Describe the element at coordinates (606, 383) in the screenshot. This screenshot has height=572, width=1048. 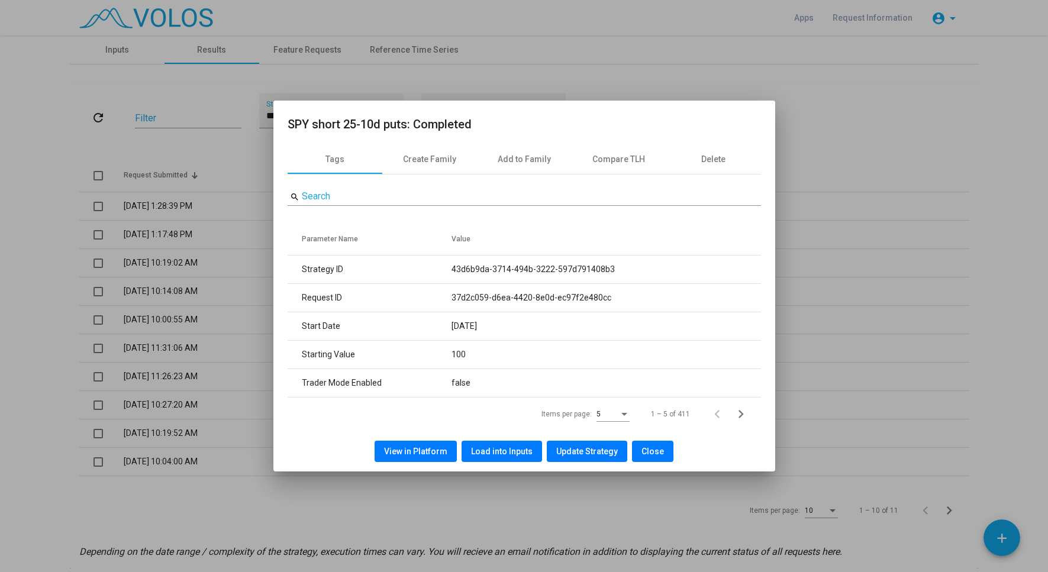
I see `td: false` at that location.